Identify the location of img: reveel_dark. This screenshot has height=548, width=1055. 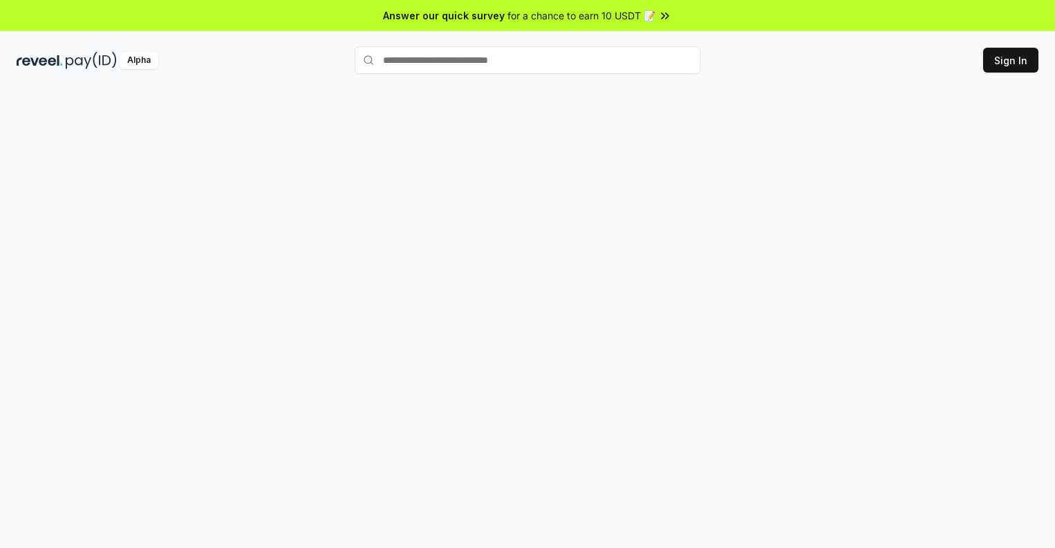
(39, 60).